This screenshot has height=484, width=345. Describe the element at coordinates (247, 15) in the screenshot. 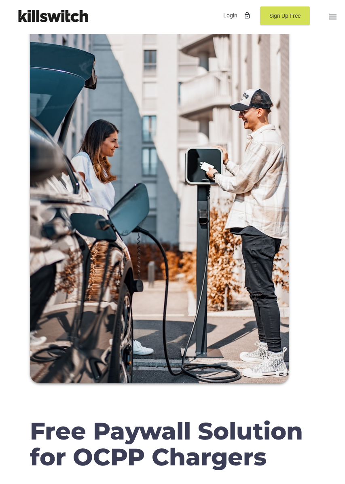

I see `i: lock_outline` at that location.